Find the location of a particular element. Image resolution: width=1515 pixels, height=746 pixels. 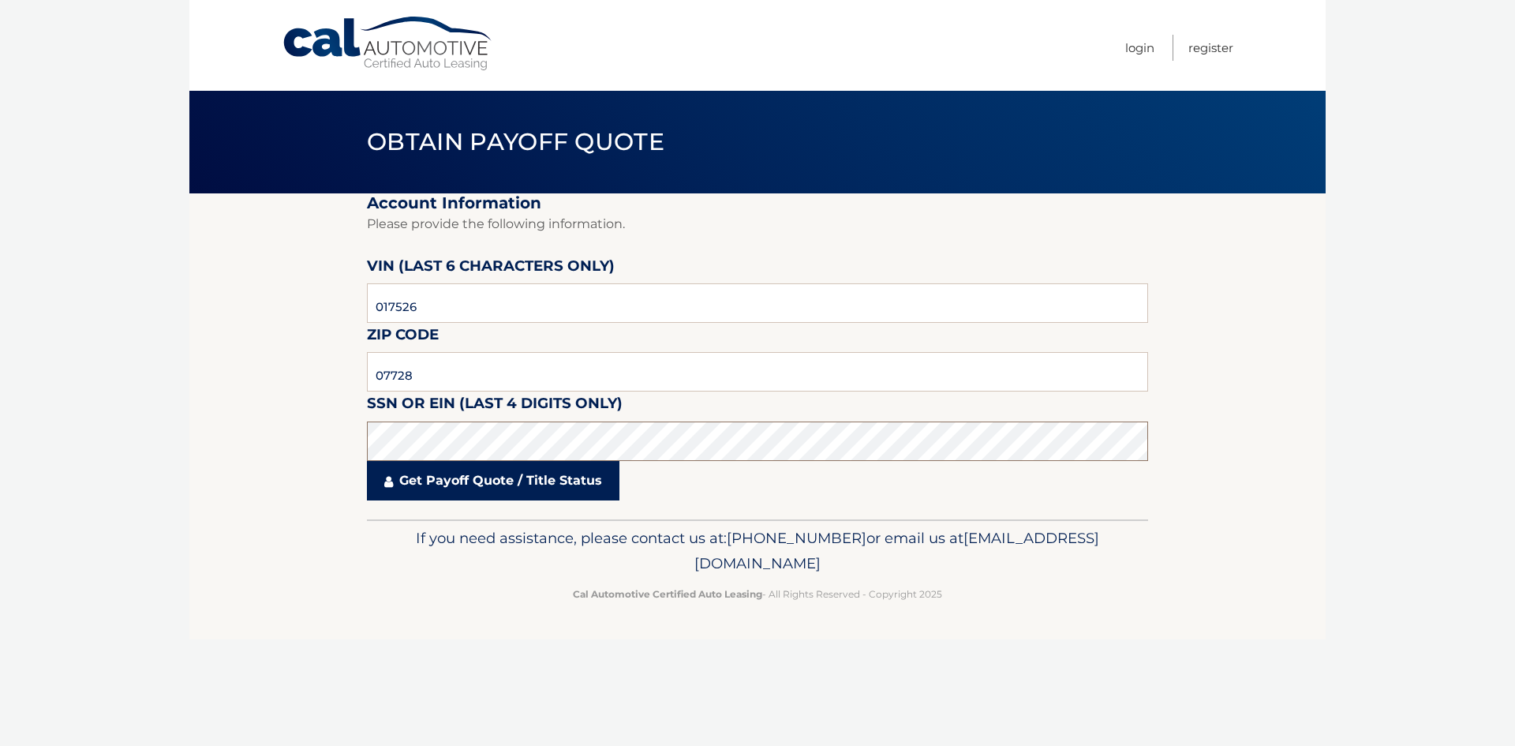

h2: Account Information is located at coordinates (758, 203).